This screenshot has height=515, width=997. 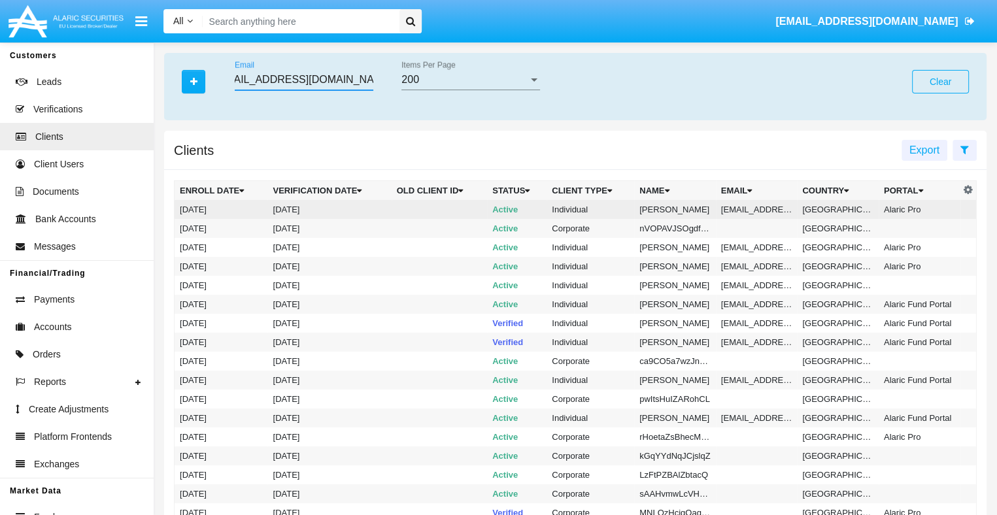 I want to click on button: Export, so click(x=924, y=150).